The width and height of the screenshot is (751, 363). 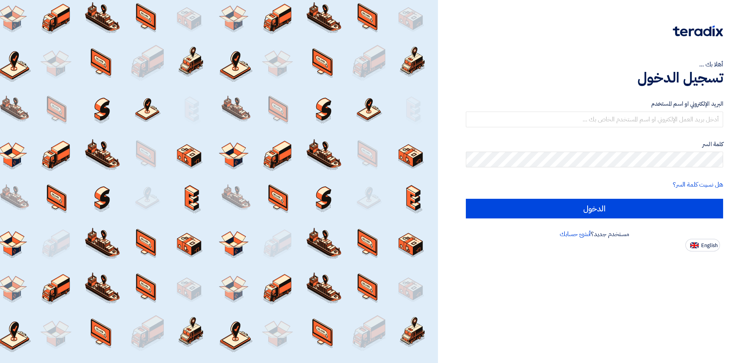 What do you see at coordinates (594, 64) in the screenshot?
I see `div: أهلا بك ...` at bounding box center [594, 64].